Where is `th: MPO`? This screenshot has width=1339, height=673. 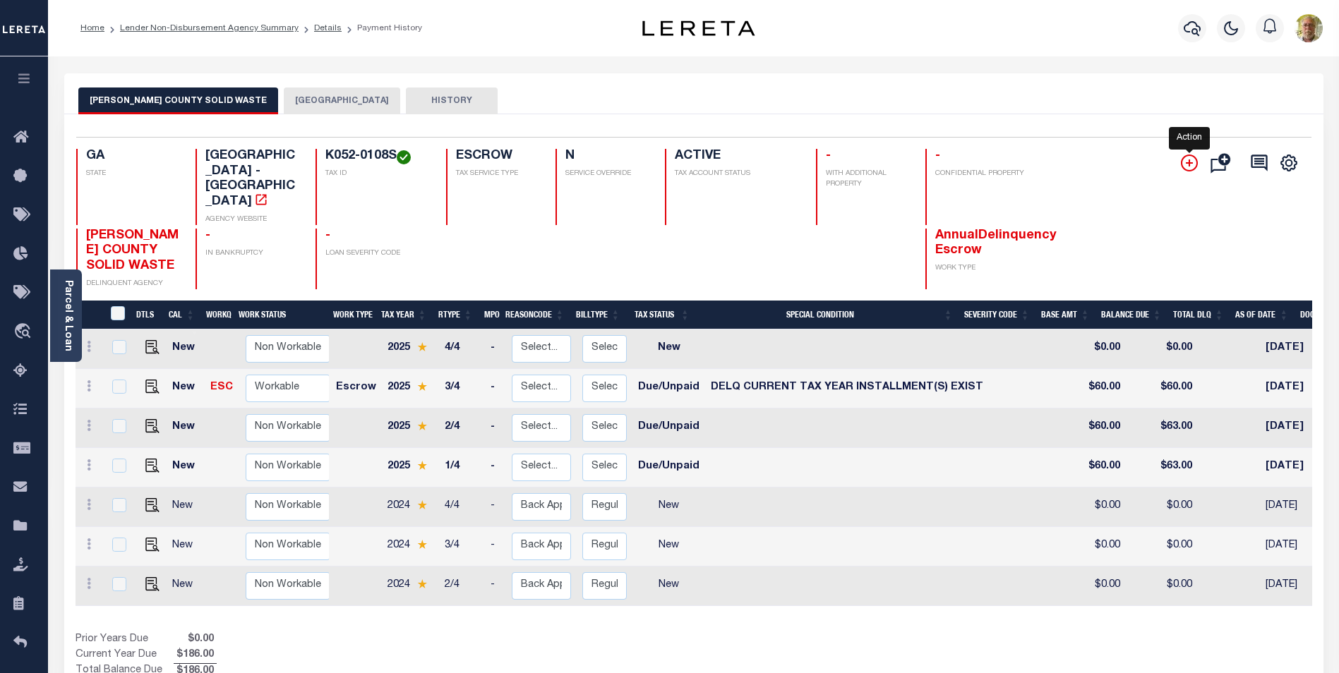 th: MPO is located at coordinates (489, 315).